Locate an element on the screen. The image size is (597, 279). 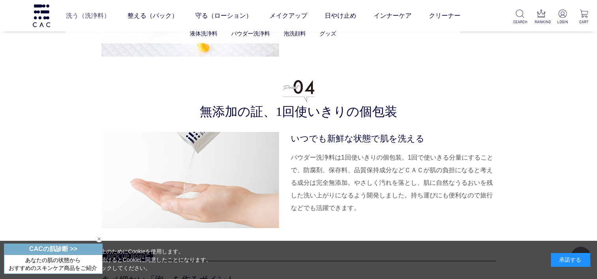
dt: いつでも新鮮な状態で肌を洗える is located at coordinates (393, 138).